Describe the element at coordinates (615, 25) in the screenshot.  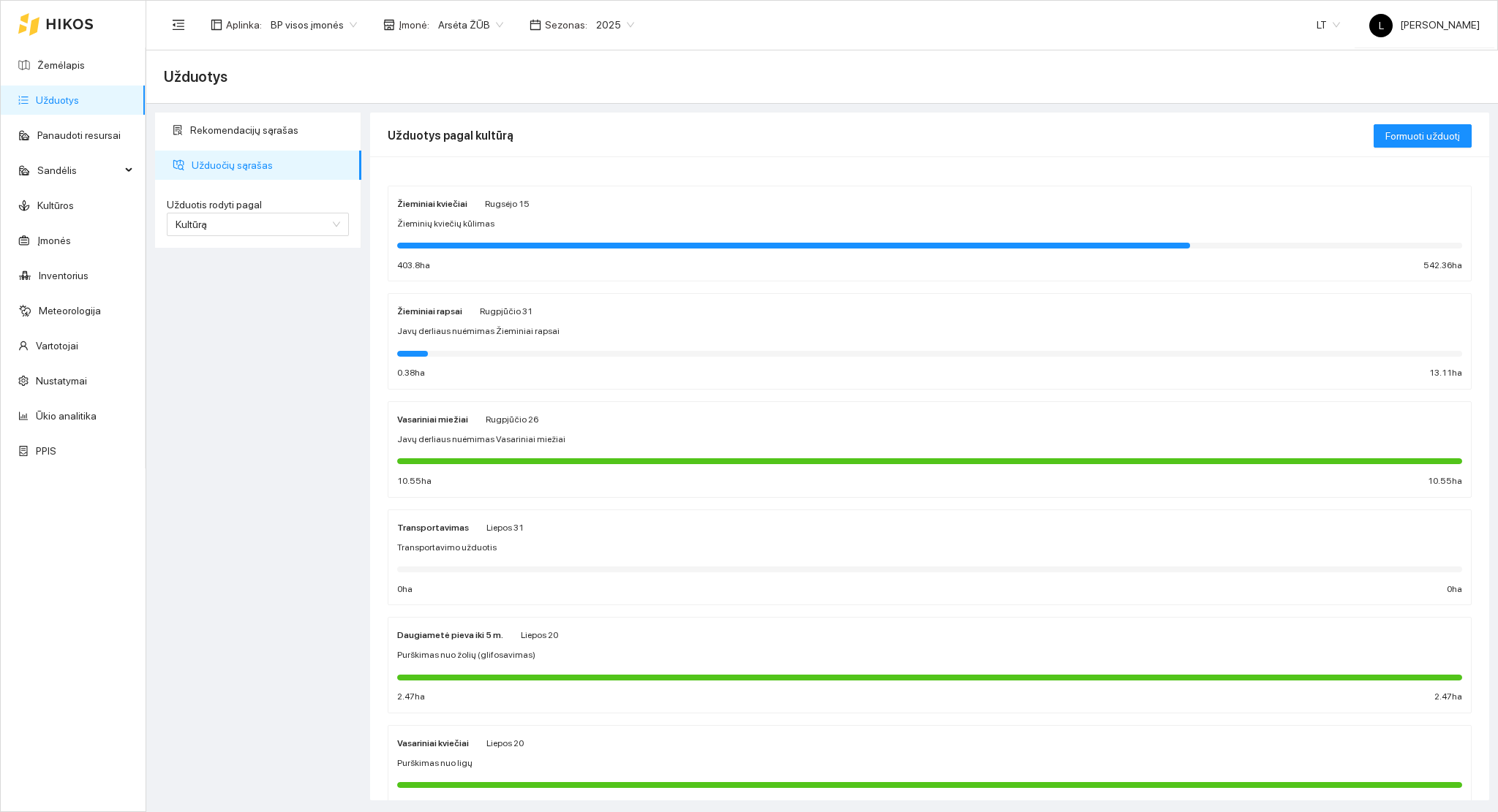
I see `span: 2025` at that location.